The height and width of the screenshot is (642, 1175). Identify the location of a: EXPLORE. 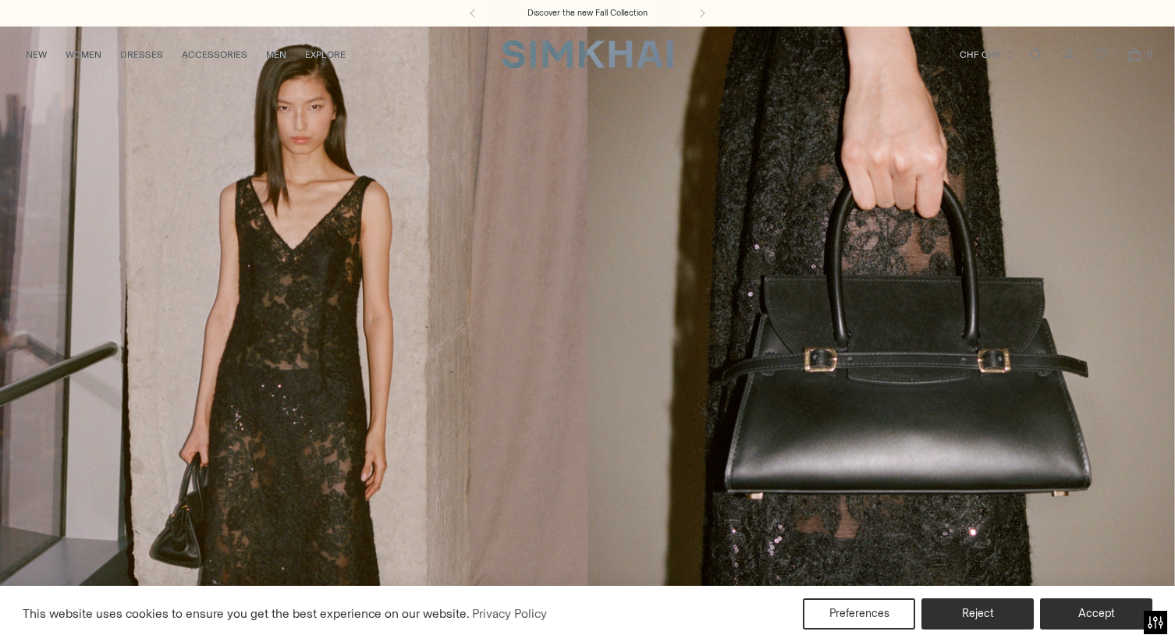
(325, 55).